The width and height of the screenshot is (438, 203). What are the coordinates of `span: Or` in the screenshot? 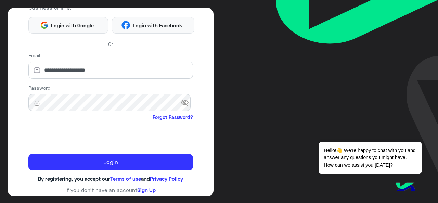 It's located at (111, 44).